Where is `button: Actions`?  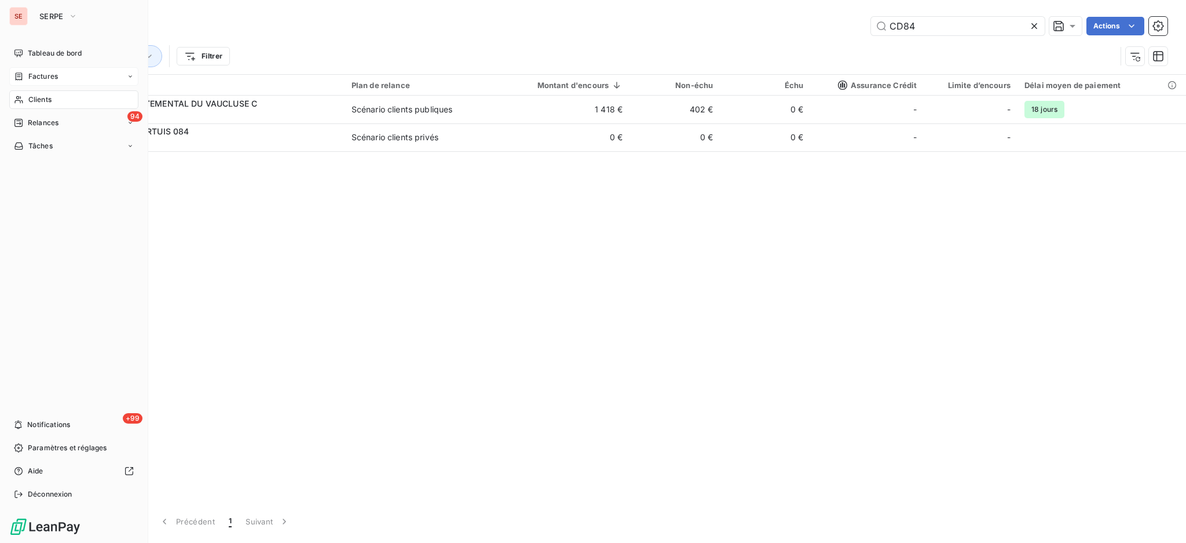 button: Actions is located at coordinates (1116, 26).